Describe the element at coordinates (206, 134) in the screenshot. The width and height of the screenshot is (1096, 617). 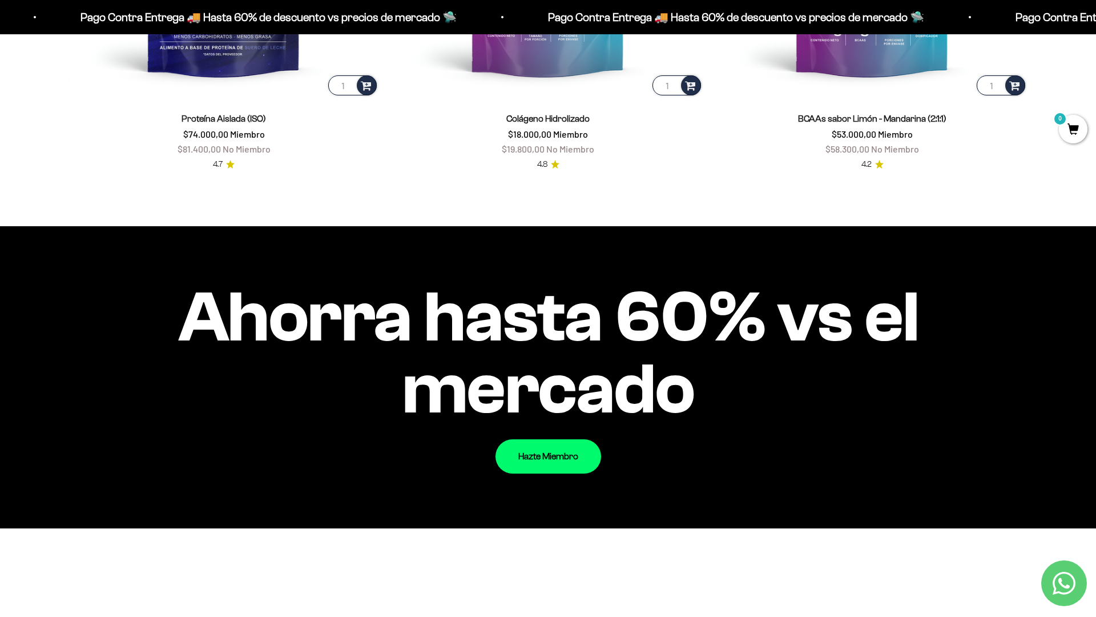
I see `span: $74.000,00` at that location.